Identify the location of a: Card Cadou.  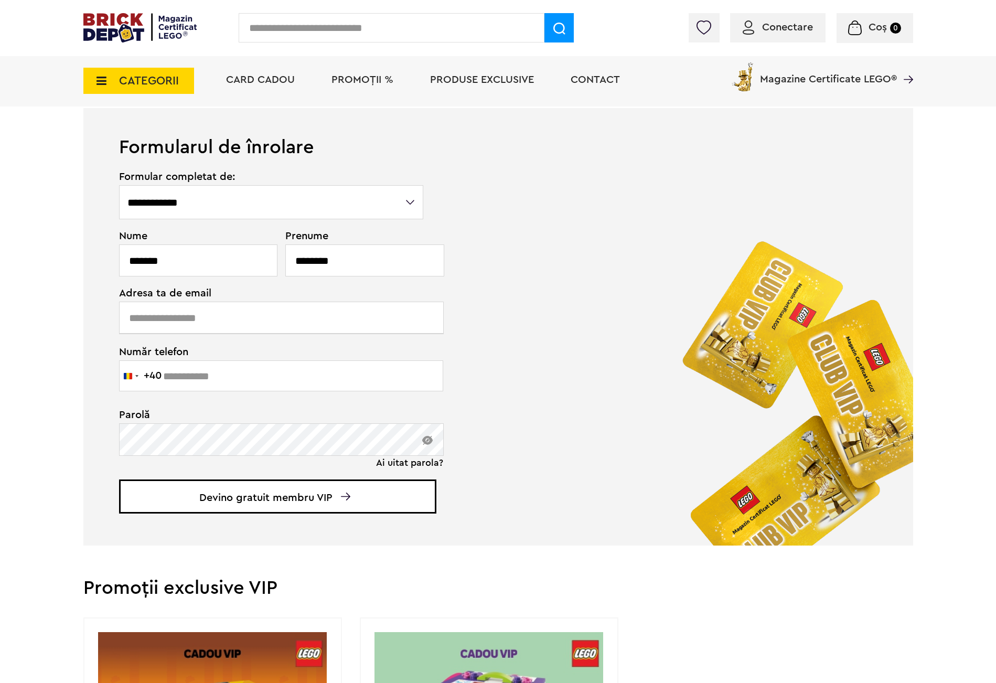
(260, 80).